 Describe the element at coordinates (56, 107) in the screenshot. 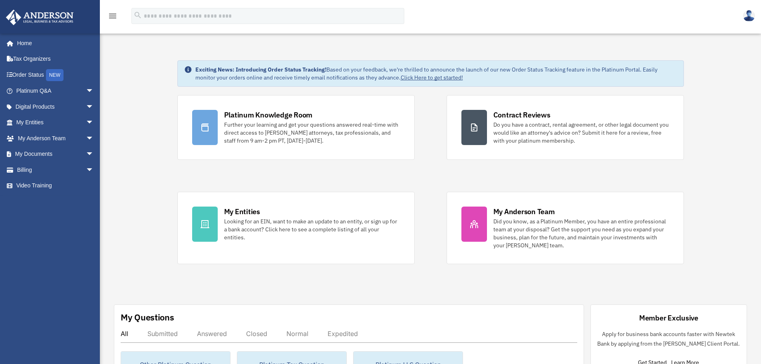

I see `a: Digital Productsarrow_drop_down` at that location.